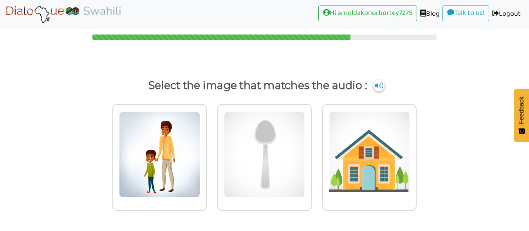  I want to click on button: Feedback - Show survey, so click(522, 115).